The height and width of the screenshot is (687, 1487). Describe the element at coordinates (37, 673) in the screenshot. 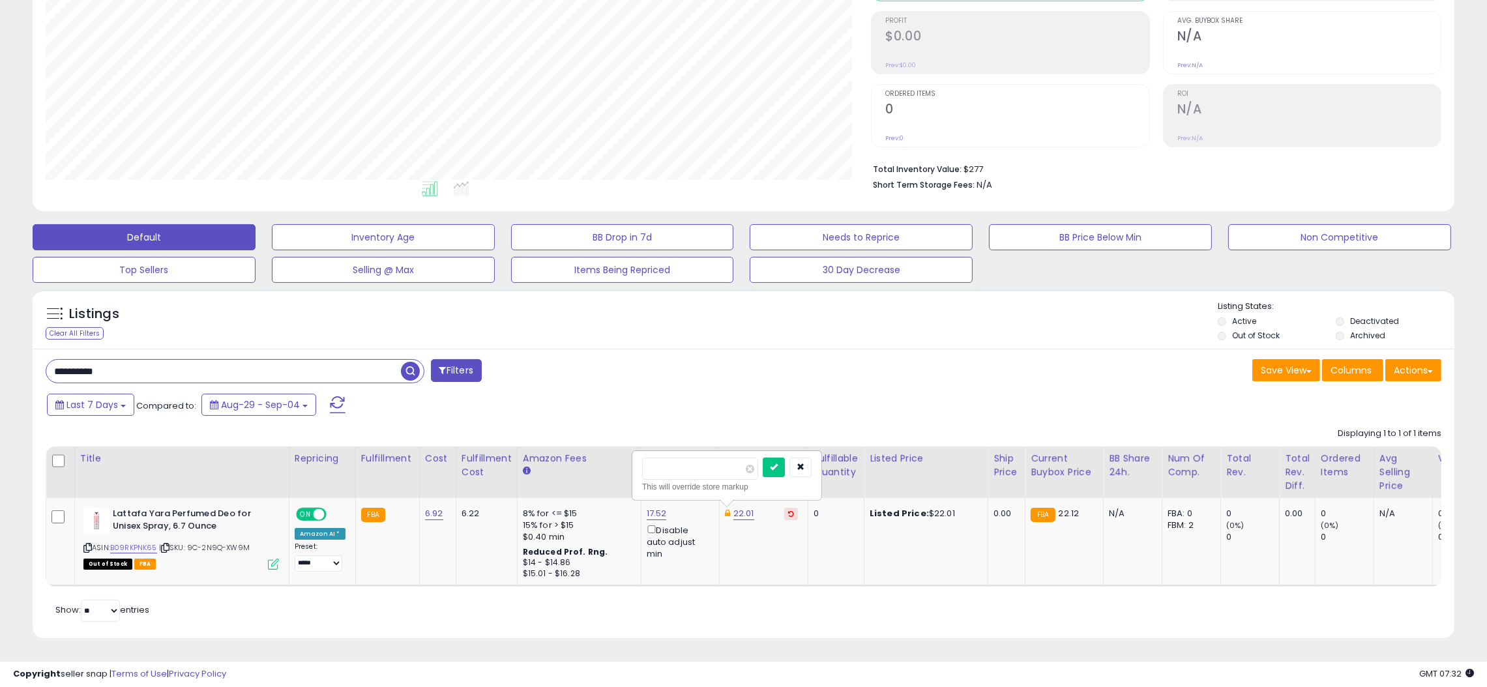

I see `strong: Copyright` at that location.